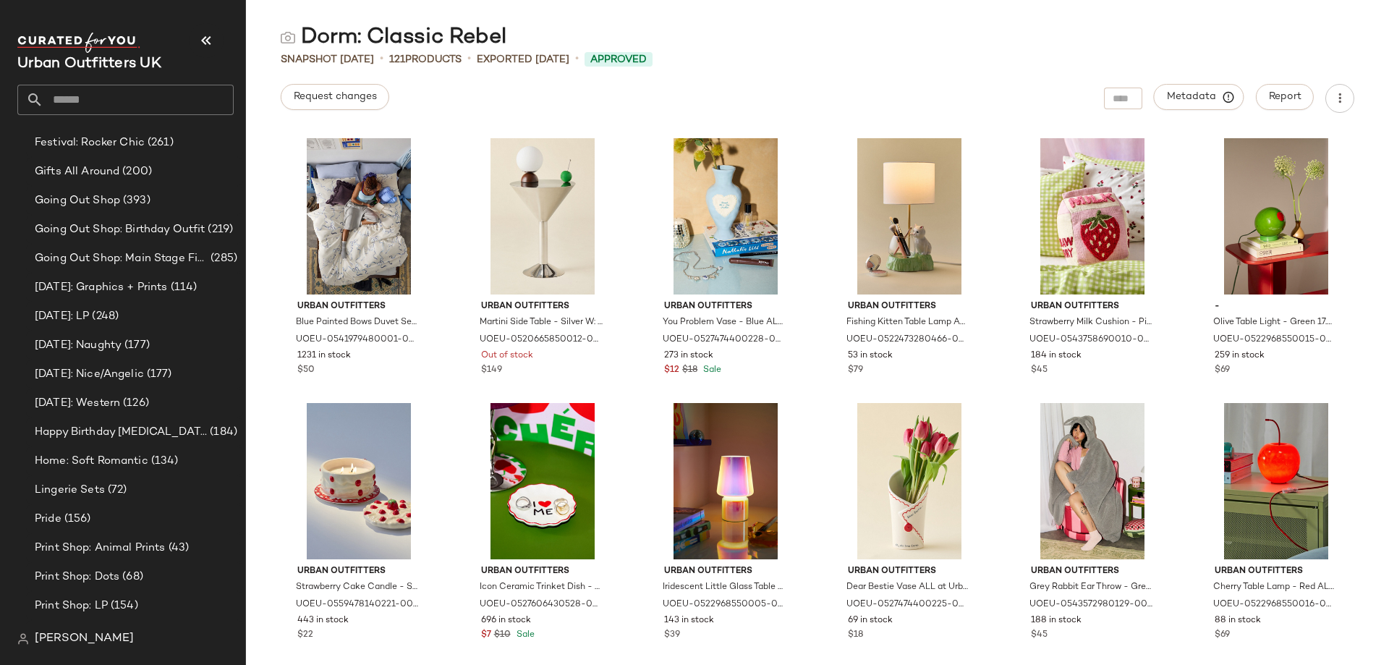 The height and width of the screenshot is (665, 1389). I want to click on span: 88 in stock, so click(1238, 621).